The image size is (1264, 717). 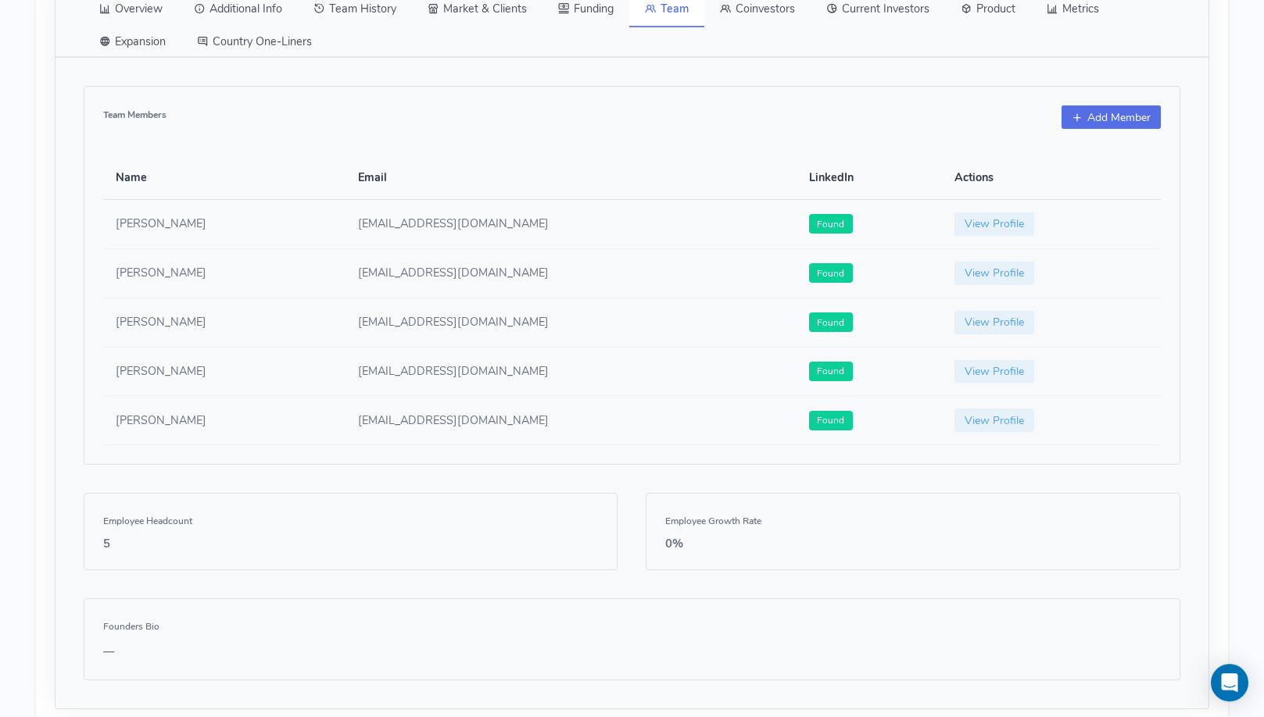 I want to click on div: Open Intercom Messenger, so click(x=1229, y=683).